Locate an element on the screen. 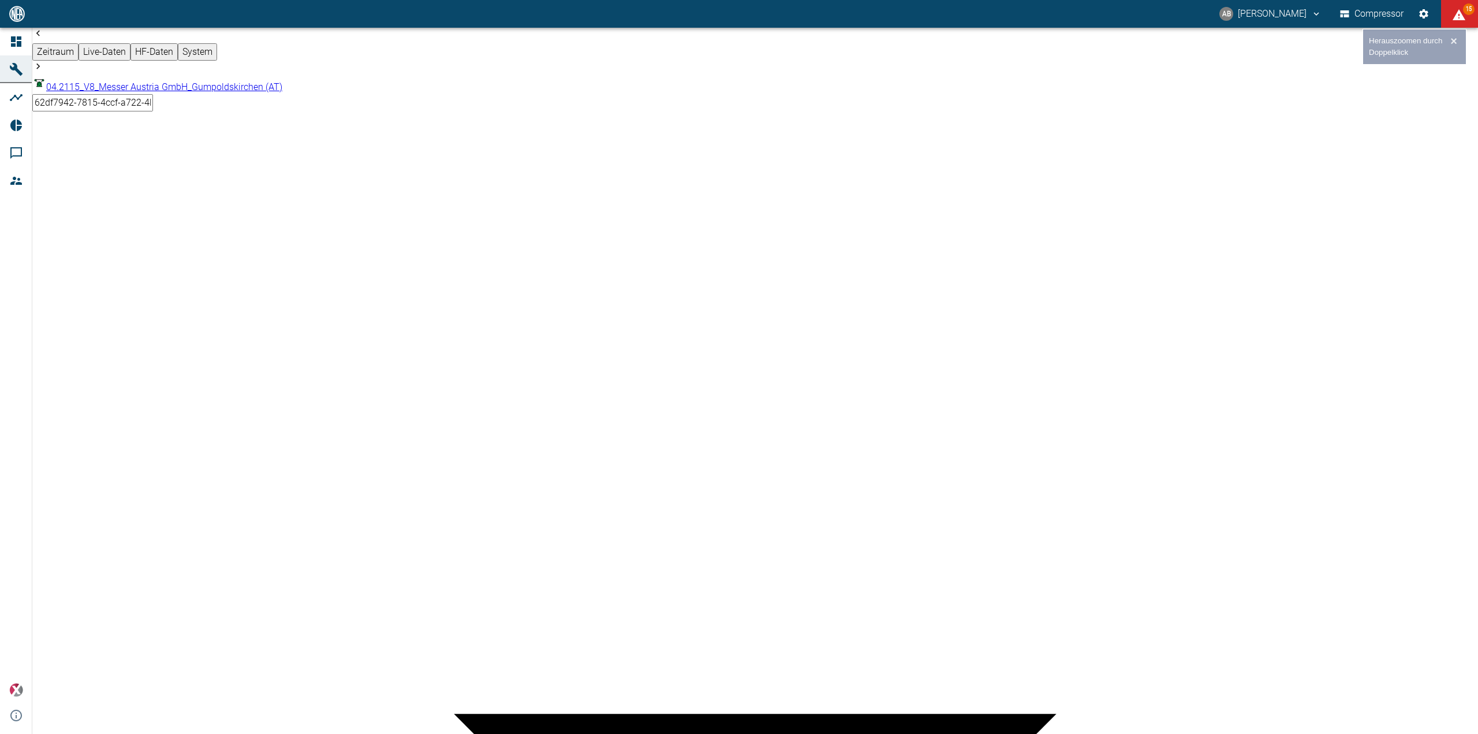  img: Xplore Logo is located at coordinates (16, 690).